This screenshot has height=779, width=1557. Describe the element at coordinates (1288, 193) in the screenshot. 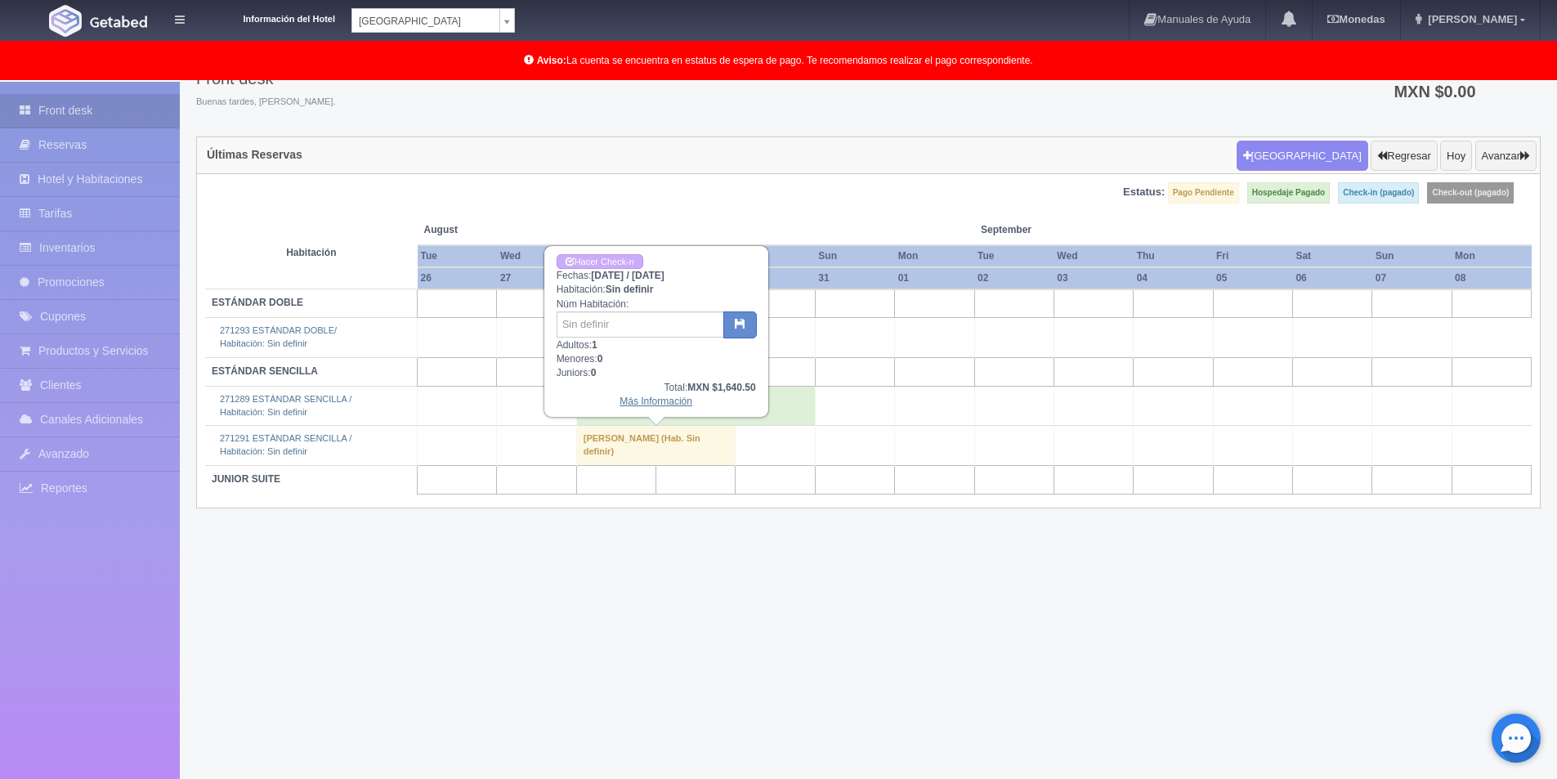

I see `label: Hospedaje Pagado` at that location.